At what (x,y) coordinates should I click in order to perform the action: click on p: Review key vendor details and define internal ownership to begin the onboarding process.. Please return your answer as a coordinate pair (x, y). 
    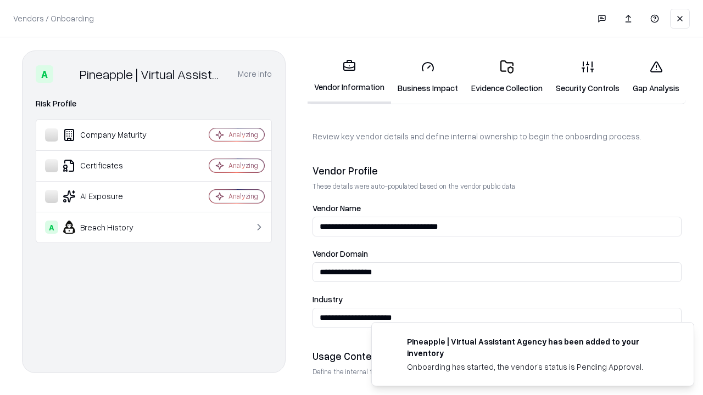
    Looking at the image, I should click on (497, 136).